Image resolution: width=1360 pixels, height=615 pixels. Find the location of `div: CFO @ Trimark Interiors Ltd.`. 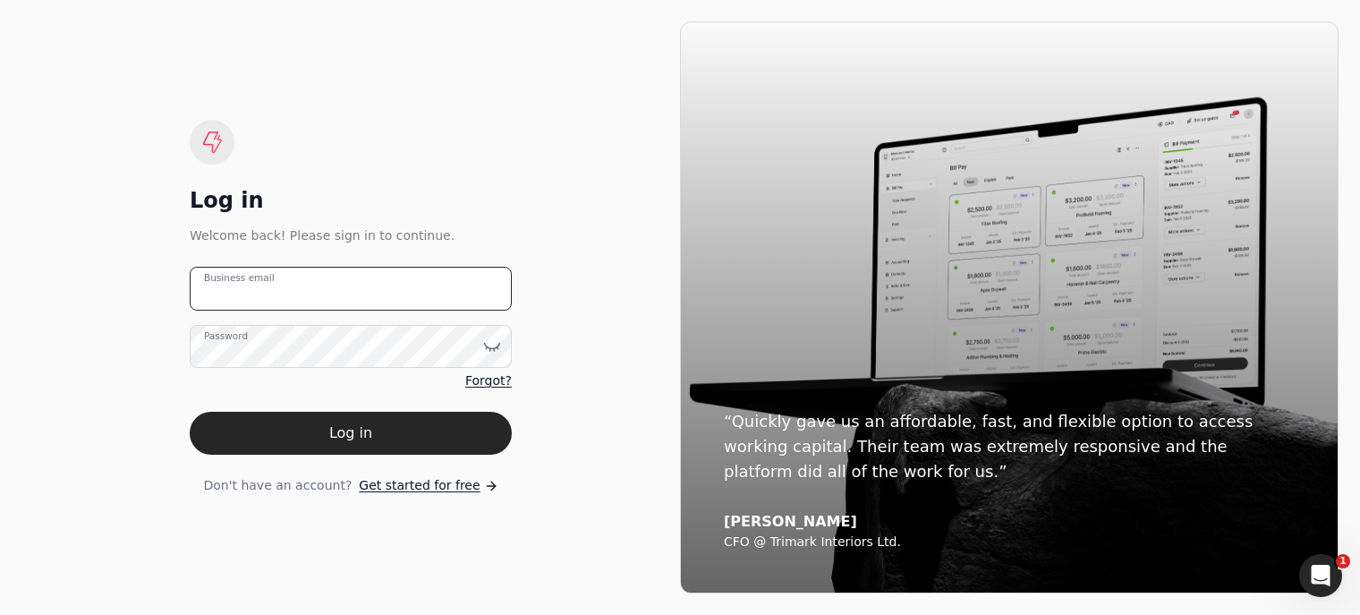

div: CFO @ Trimark Interiors Ltd. is located at coordinates (1009, 542).